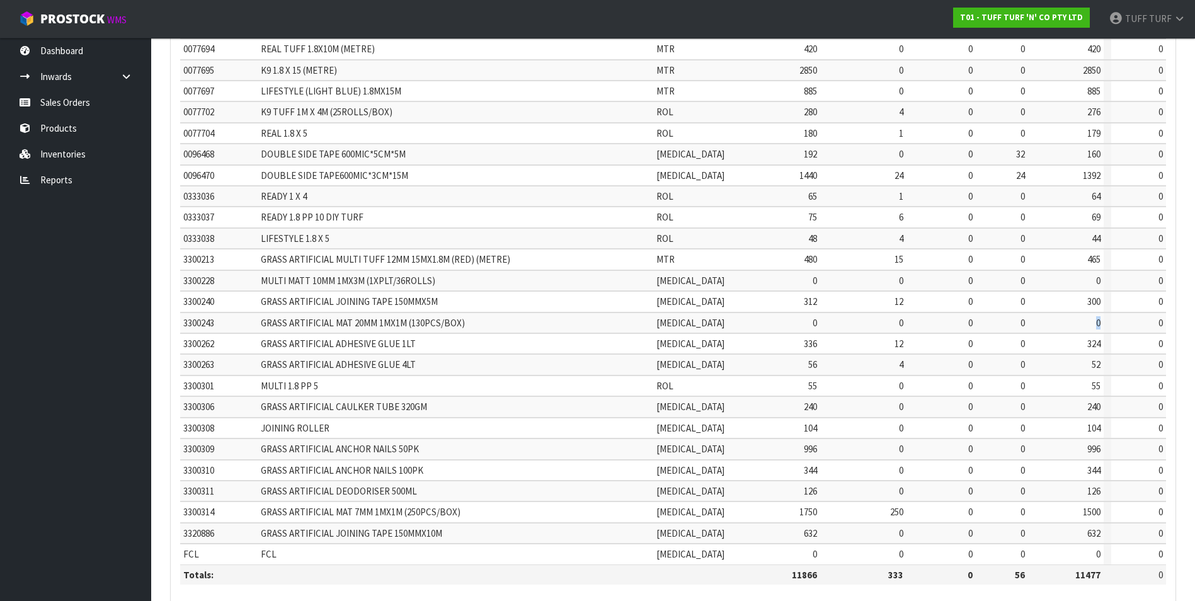 This screenshot has width=1195, height=601. I want to click on span: JOINING ROLLER, so click(295, 428).